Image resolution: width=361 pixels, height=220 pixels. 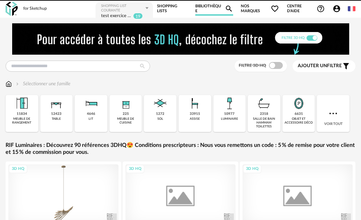 What do you see at coordinates (264, 123) in the screenshot?
I see `div: salle de bain hammam toilettes` at bounding box center [264, 123].